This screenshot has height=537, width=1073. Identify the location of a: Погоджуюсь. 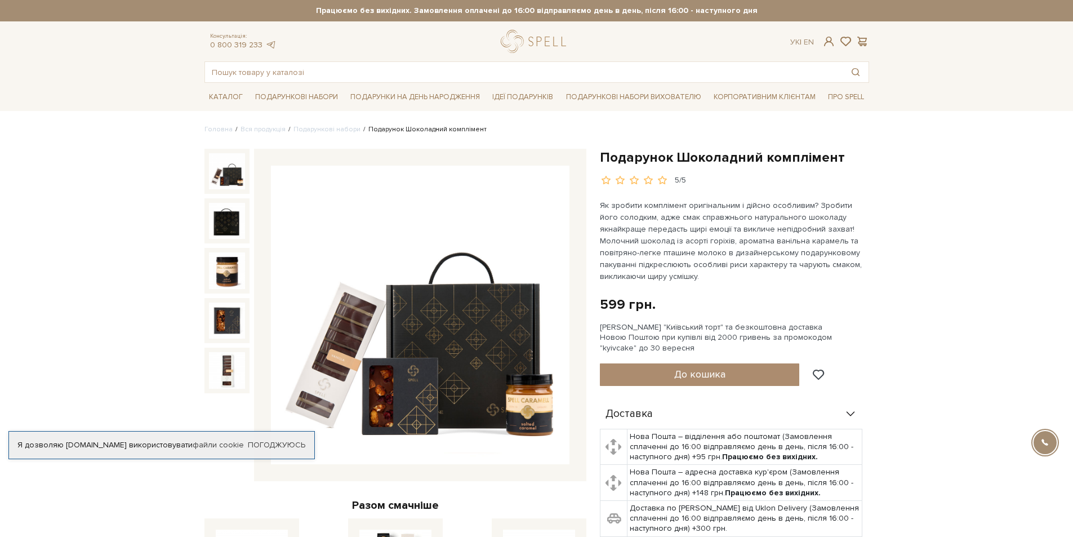
(277, 445).